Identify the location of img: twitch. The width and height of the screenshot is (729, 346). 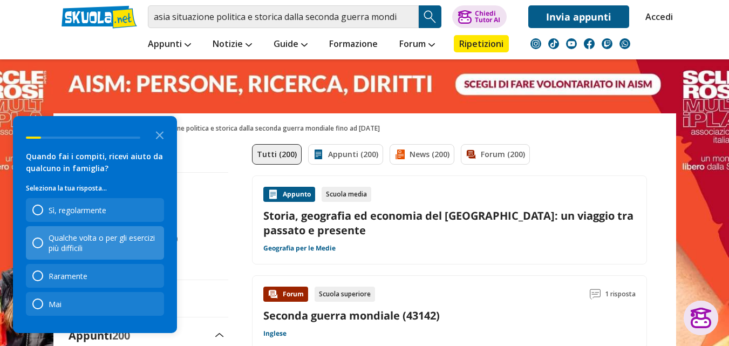
(607, 44).